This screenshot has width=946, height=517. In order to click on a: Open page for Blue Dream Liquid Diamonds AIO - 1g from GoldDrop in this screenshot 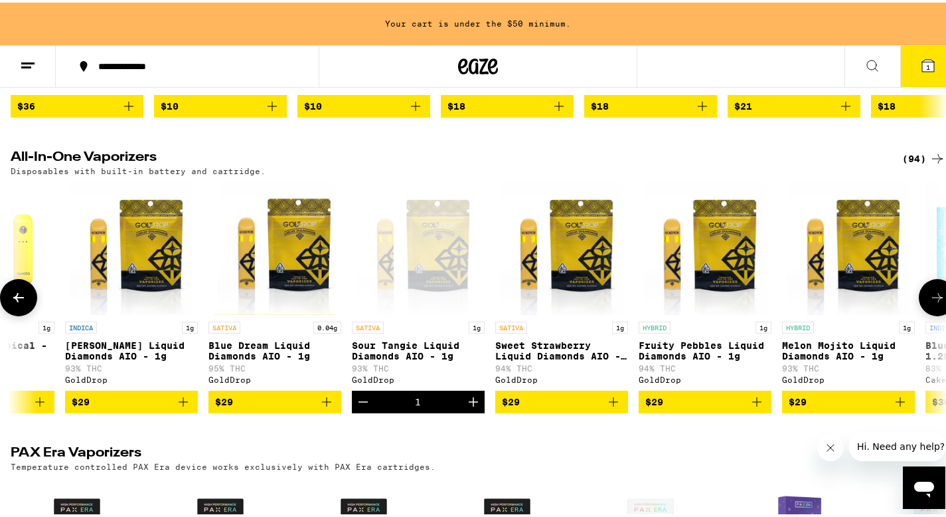, I will do `click(275, 284)`.